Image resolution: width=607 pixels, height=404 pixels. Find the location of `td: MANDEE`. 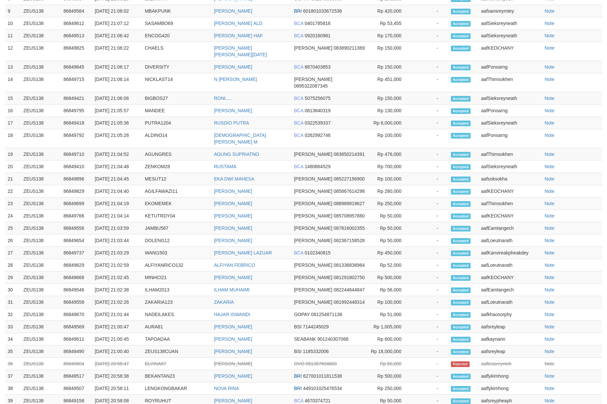

td: MANDEE is located at coordinates (177, 111).